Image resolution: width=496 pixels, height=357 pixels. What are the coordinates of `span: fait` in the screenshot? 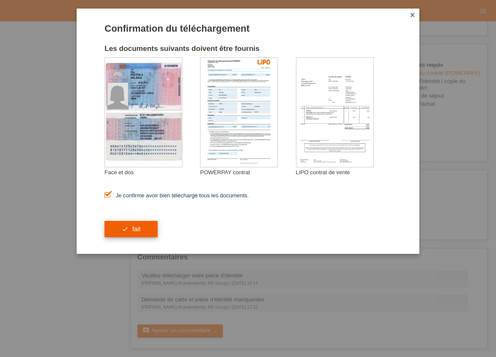 It's located at (136, 229).